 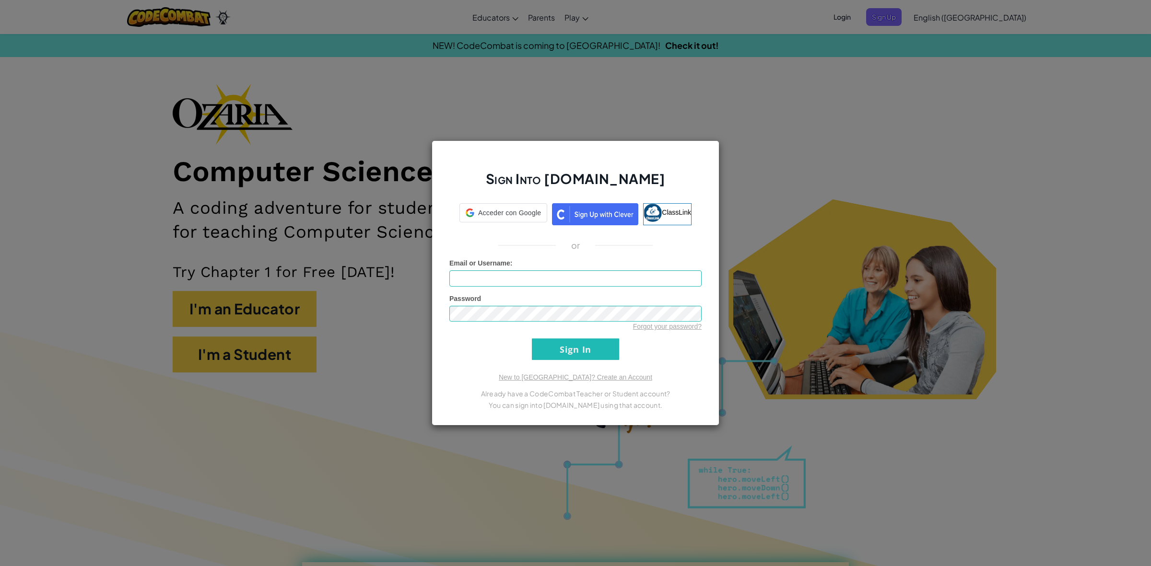 I want to click on div: Acceder con Google, so click(x=503, y=213).